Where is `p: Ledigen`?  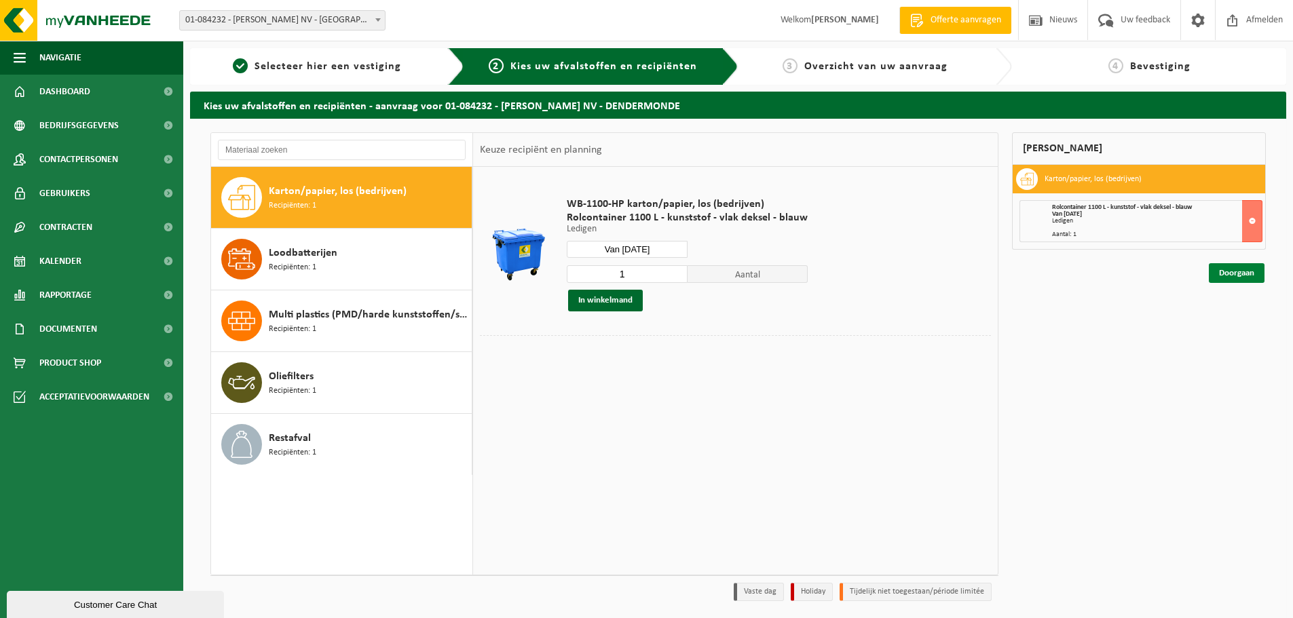 p: Ledigen is located at coordinates (687, 229).